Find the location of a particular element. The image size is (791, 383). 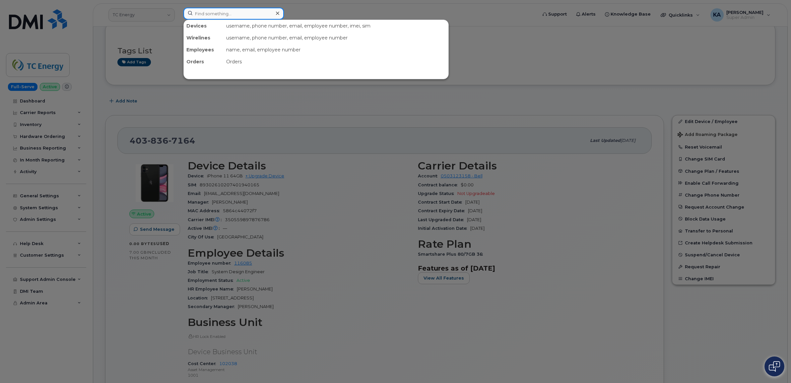

div: Wirelines is located at coordinates (204, 38).